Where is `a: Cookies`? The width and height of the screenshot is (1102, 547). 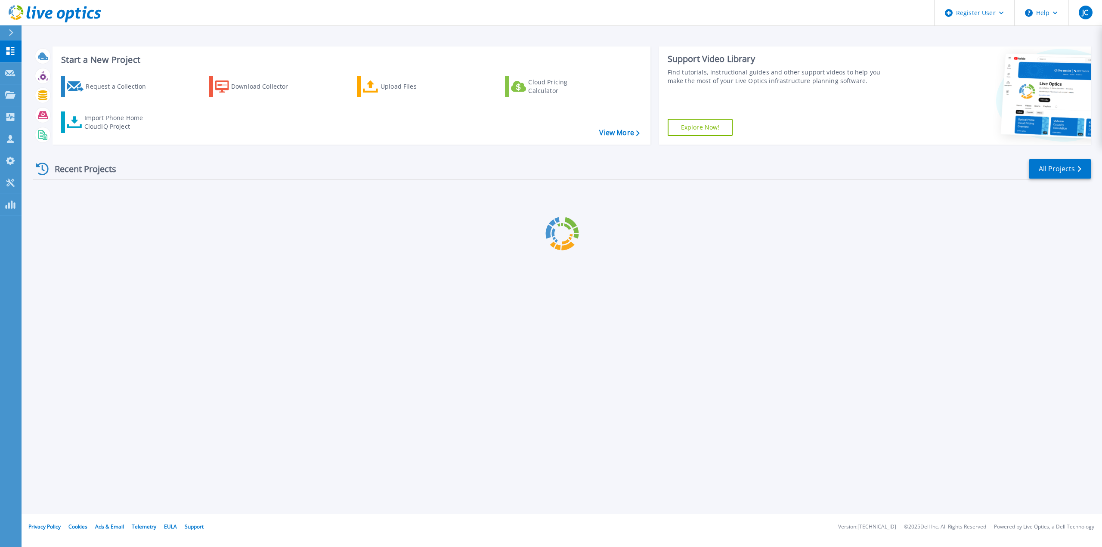 a: Cookies is located at coordinates (78, 527).